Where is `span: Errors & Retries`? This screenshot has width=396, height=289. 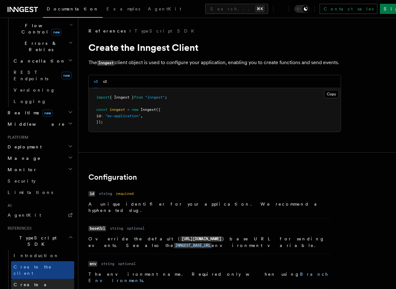
span: Errors & Retries is located at coordinates (40, 46).